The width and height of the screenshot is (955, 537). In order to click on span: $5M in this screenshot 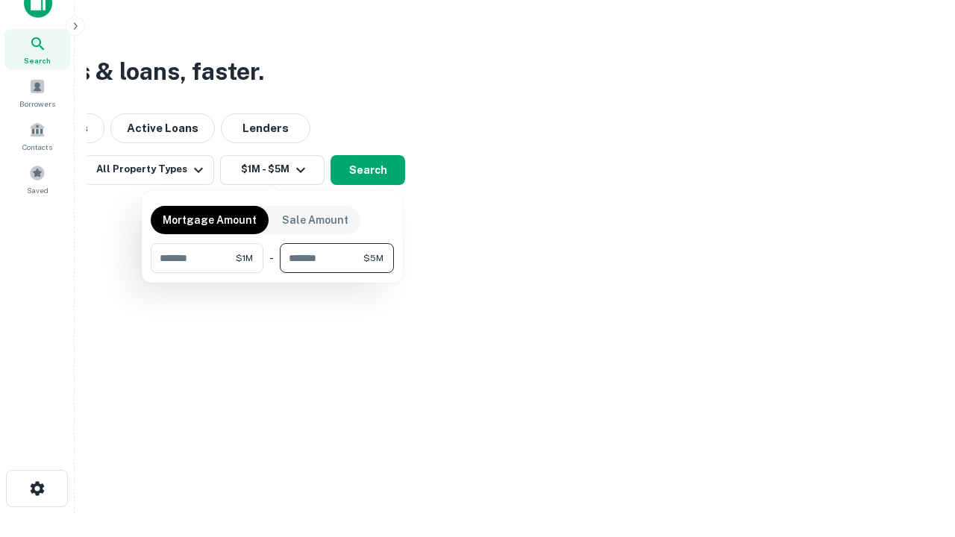, I will do `click(373, 258)`.